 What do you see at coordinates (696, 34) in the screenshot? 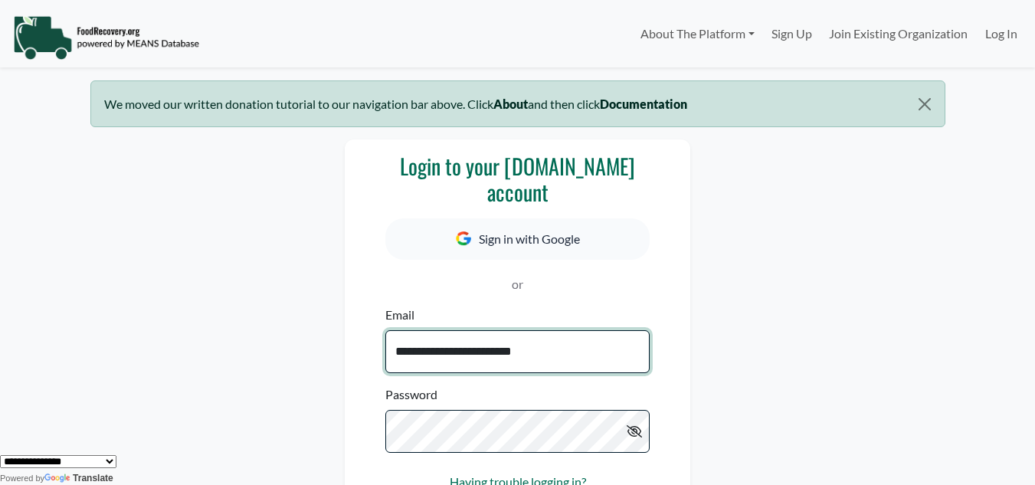
I see `a: About The Platform` at bounding box center [696, 34].